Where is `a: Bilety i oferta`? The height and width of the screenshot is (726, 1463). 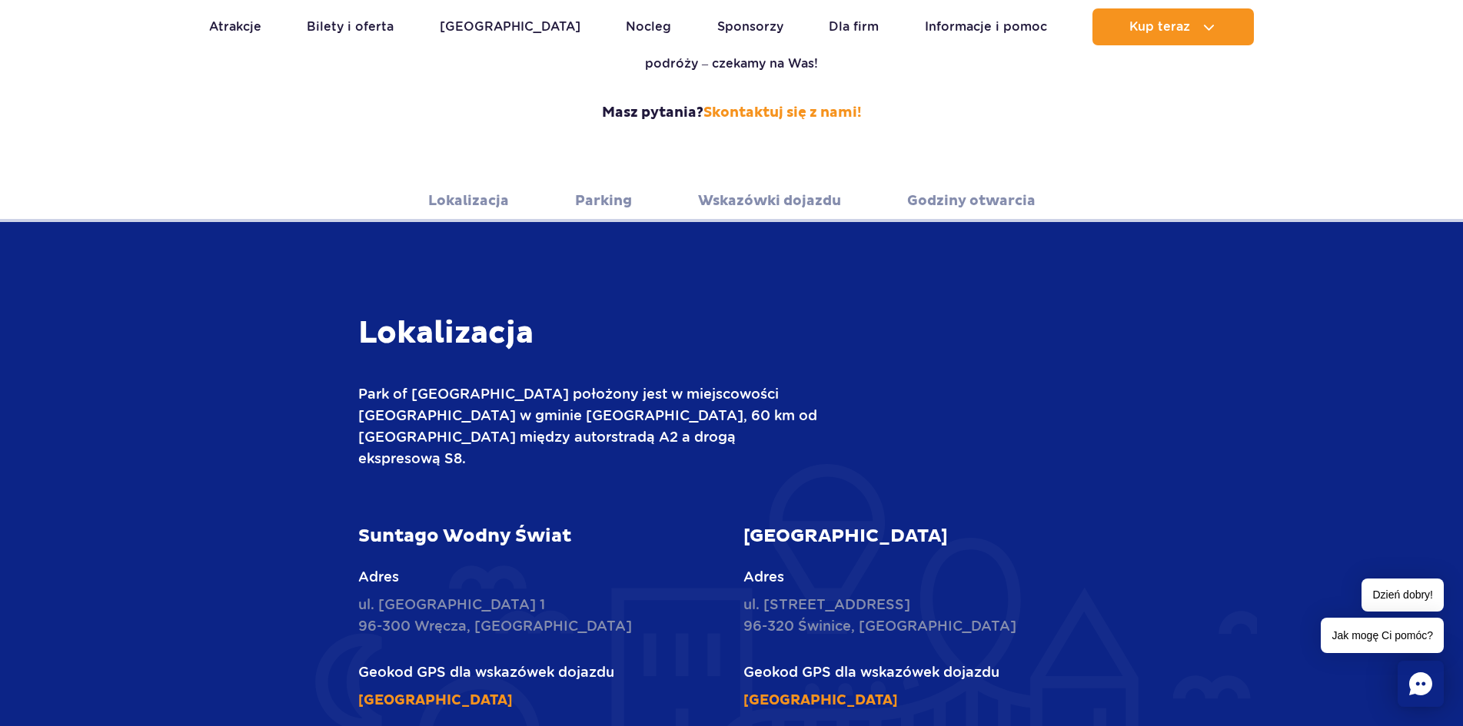 a: Bilety i oferta is located at coordinates (350, 27).